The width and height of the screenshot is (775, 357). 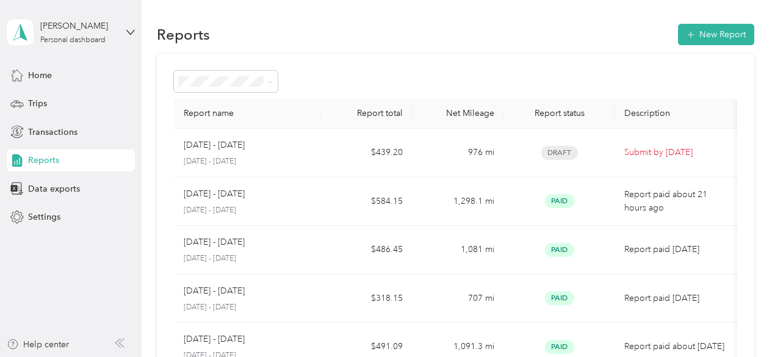 What do you see at coordinates (37, 103) in the screenshot?
I see `span: Trips` at bounding box center [37, 103].